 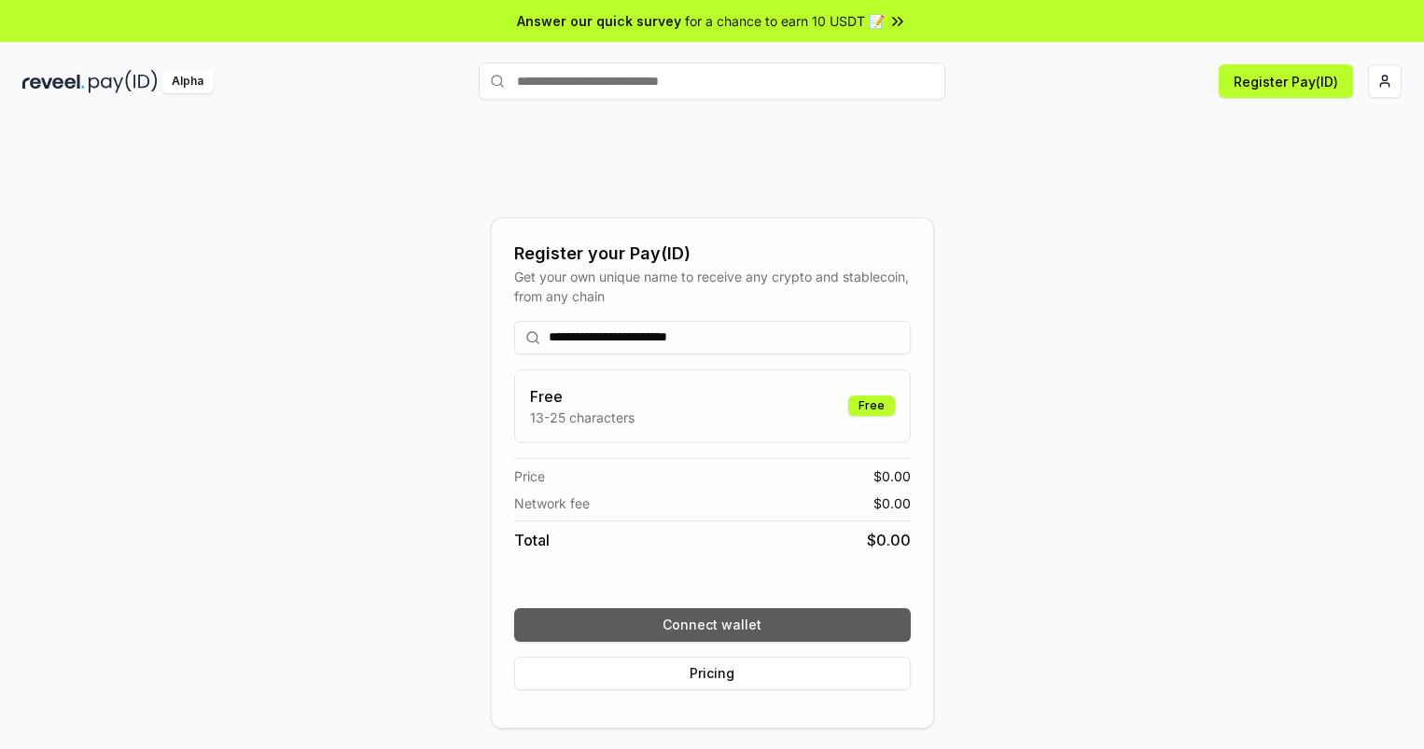 What do you see at coordinates (582, 397) in the screenshot?
I see `h3: Free` at bounding box center [582, 397].